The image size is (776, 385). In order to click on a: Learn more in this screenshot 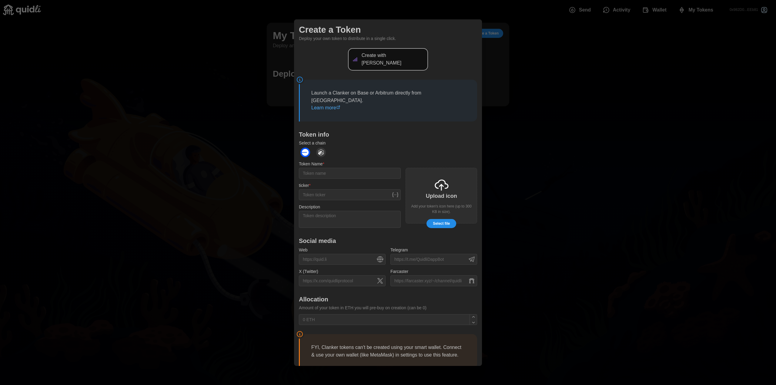, I will do `click(326, 108)`.